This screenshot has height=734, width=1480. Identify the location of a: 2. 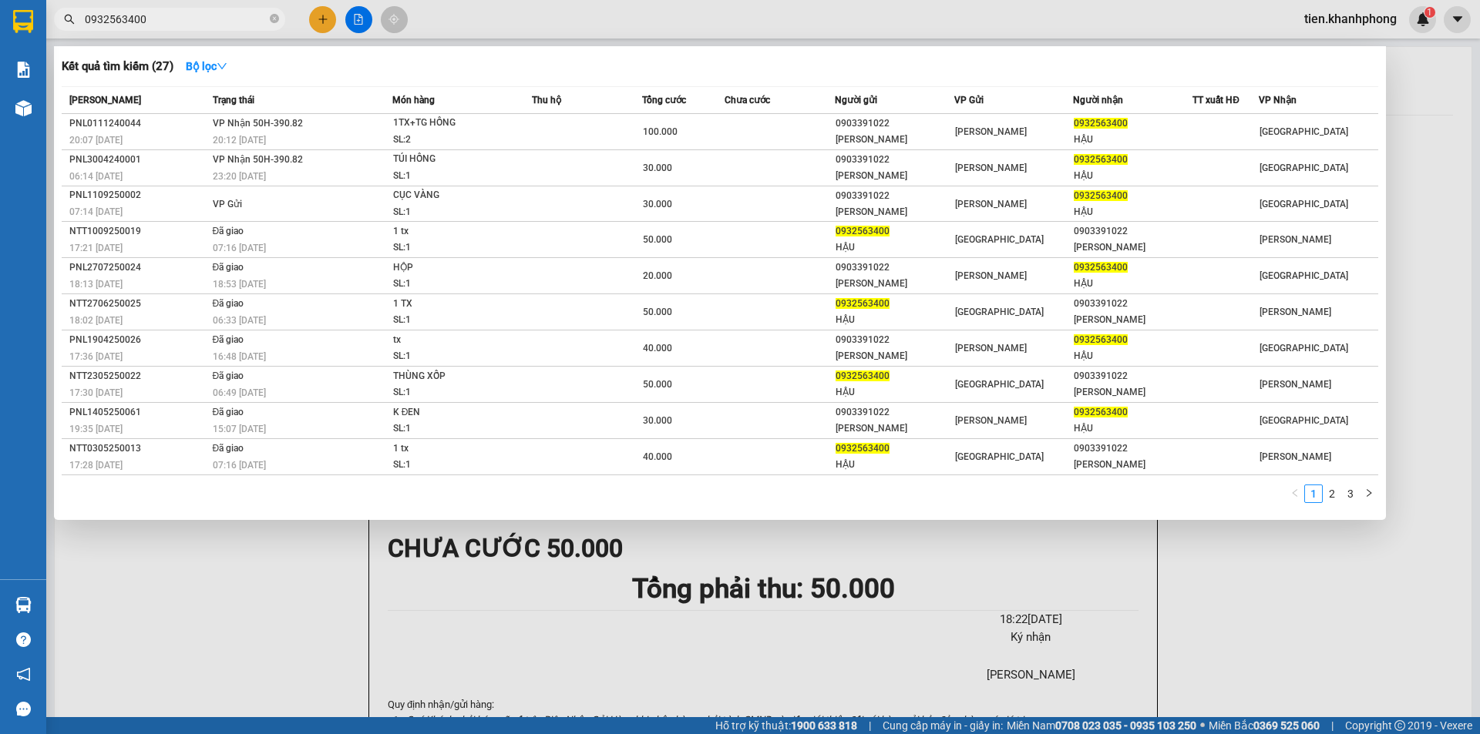
(1332, 494).